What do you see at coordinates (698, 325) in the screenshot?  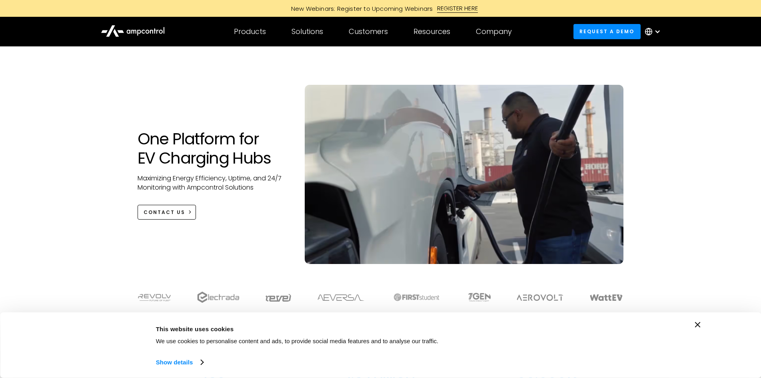 I see `button: Close banner` at bounding box center [698, 325].